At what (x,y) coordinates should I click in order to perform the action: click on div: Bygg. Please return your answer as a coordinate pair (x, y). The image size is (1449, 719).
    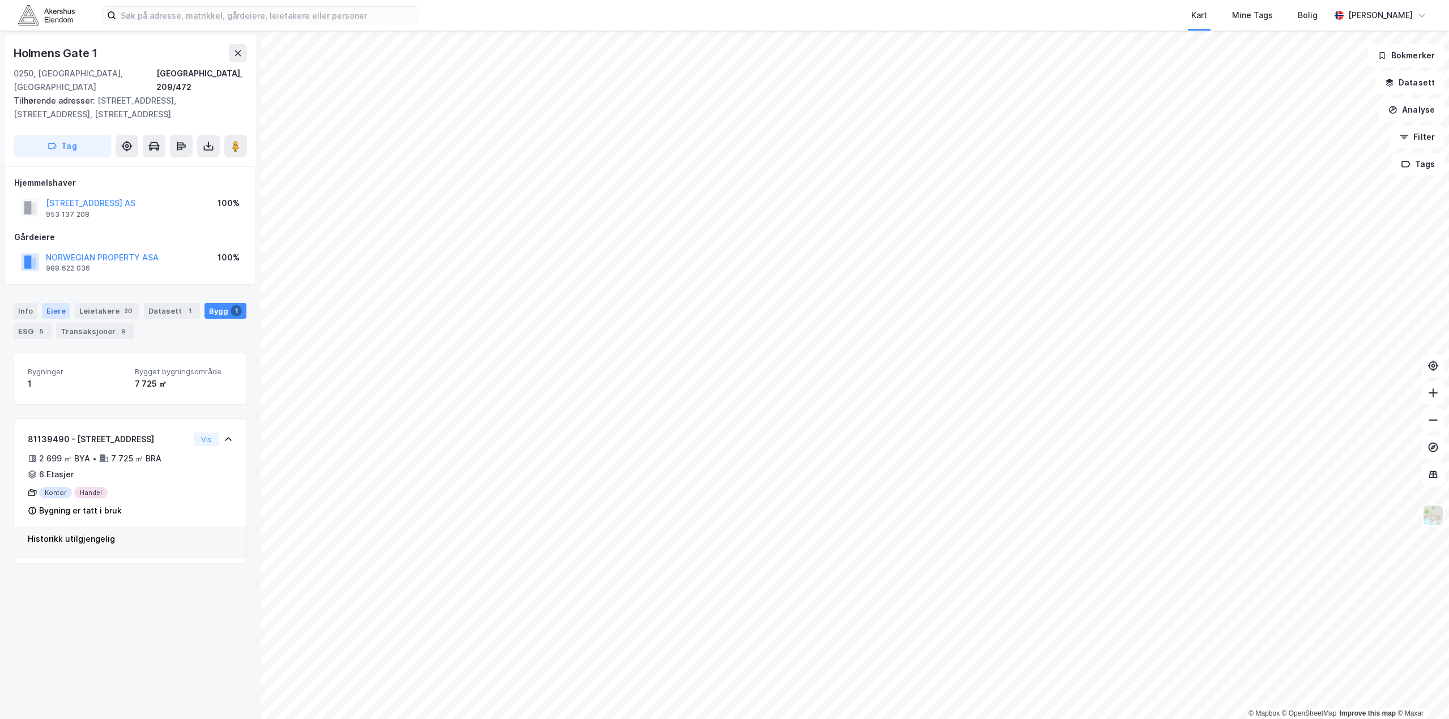
    Looking at the image, I should click on (225, 311).